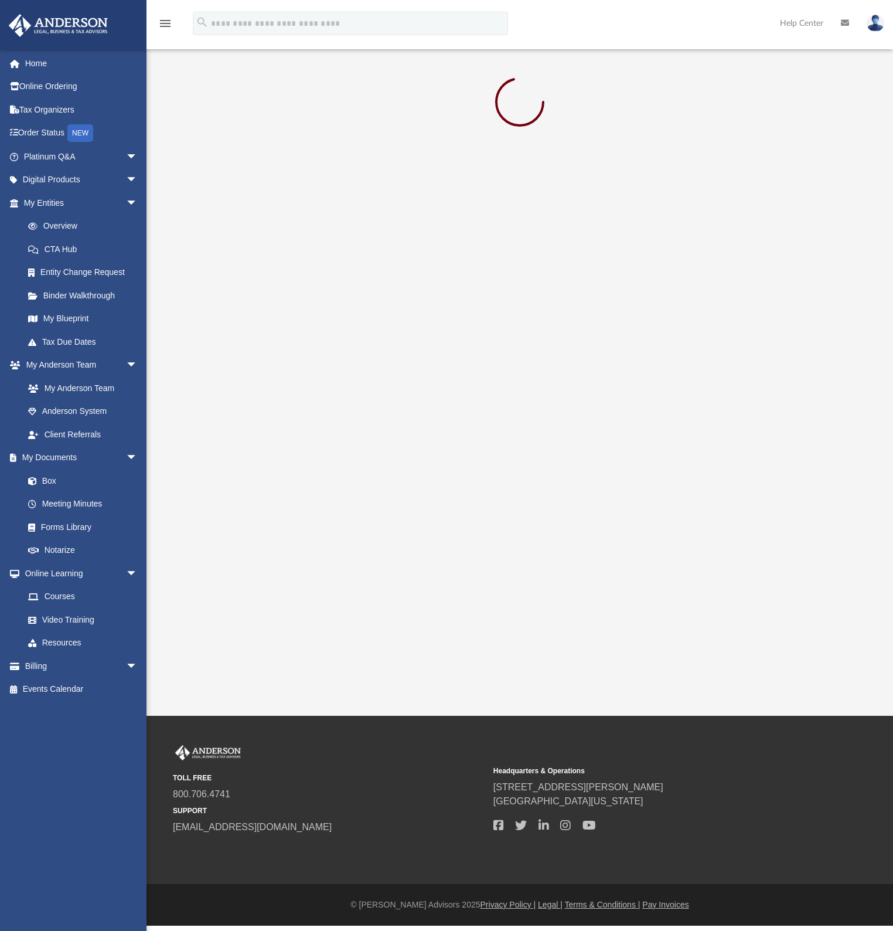 The width and height of the screenshot is (893, 931). Describe the element at coordinates (81, 689) in the screenshot. I see `a: Events Calendar` at that location.